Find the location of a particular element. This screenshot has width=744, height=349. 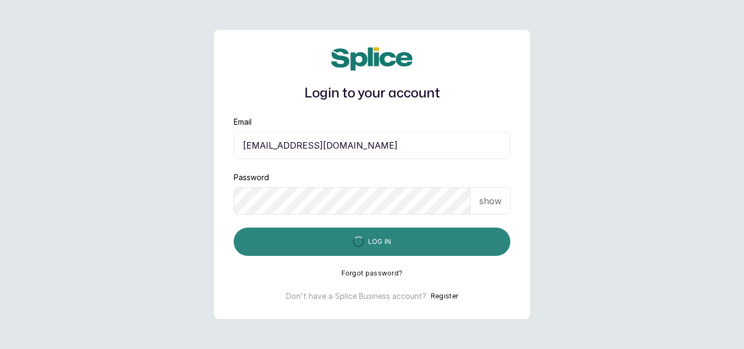

p: Don't have a Splice Business account? is located at coordinates (356, 296).